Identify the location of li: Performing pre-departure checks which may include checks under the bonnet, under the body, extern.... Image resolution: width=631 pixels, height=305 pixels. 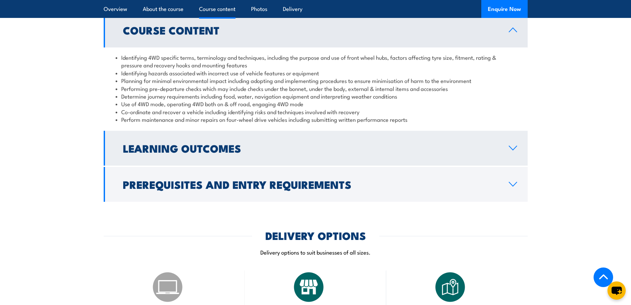
(316, 88).